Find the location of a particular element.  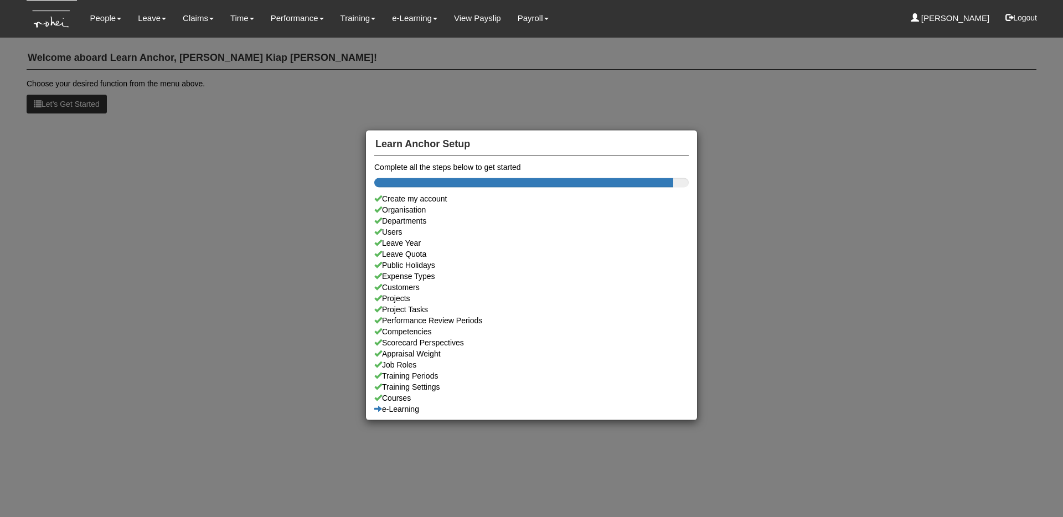

a: Competencies is located at coordinates (532, 331).